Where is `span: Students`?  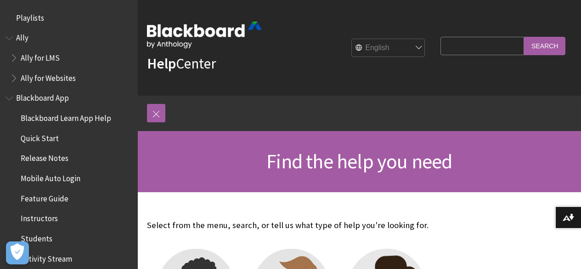
span: Students is located at coordinates (36, 237).